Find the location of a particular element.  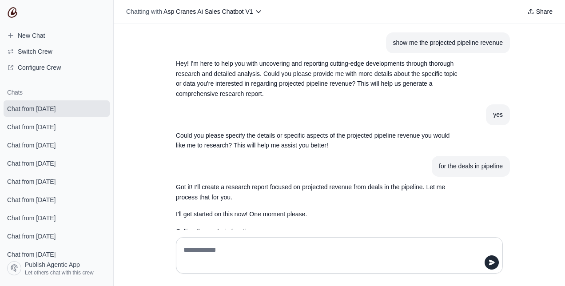

span: Let others chat with this crew is located at coordinates (59, 273).